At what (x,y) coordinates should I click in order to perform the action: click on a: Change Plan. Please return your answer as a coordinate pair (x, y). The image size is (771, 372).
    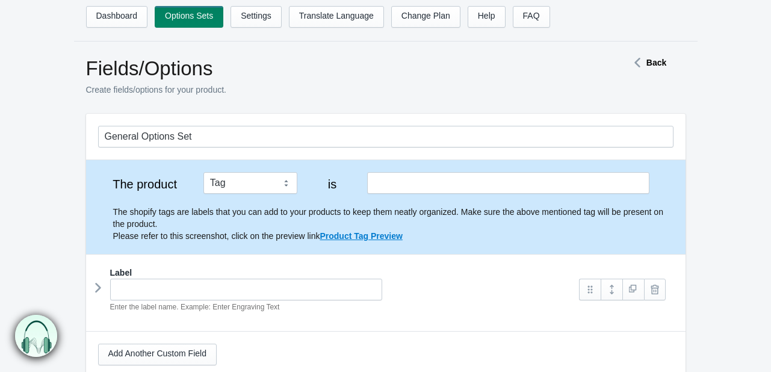
    Looking at the image, I should click on (425, 17).